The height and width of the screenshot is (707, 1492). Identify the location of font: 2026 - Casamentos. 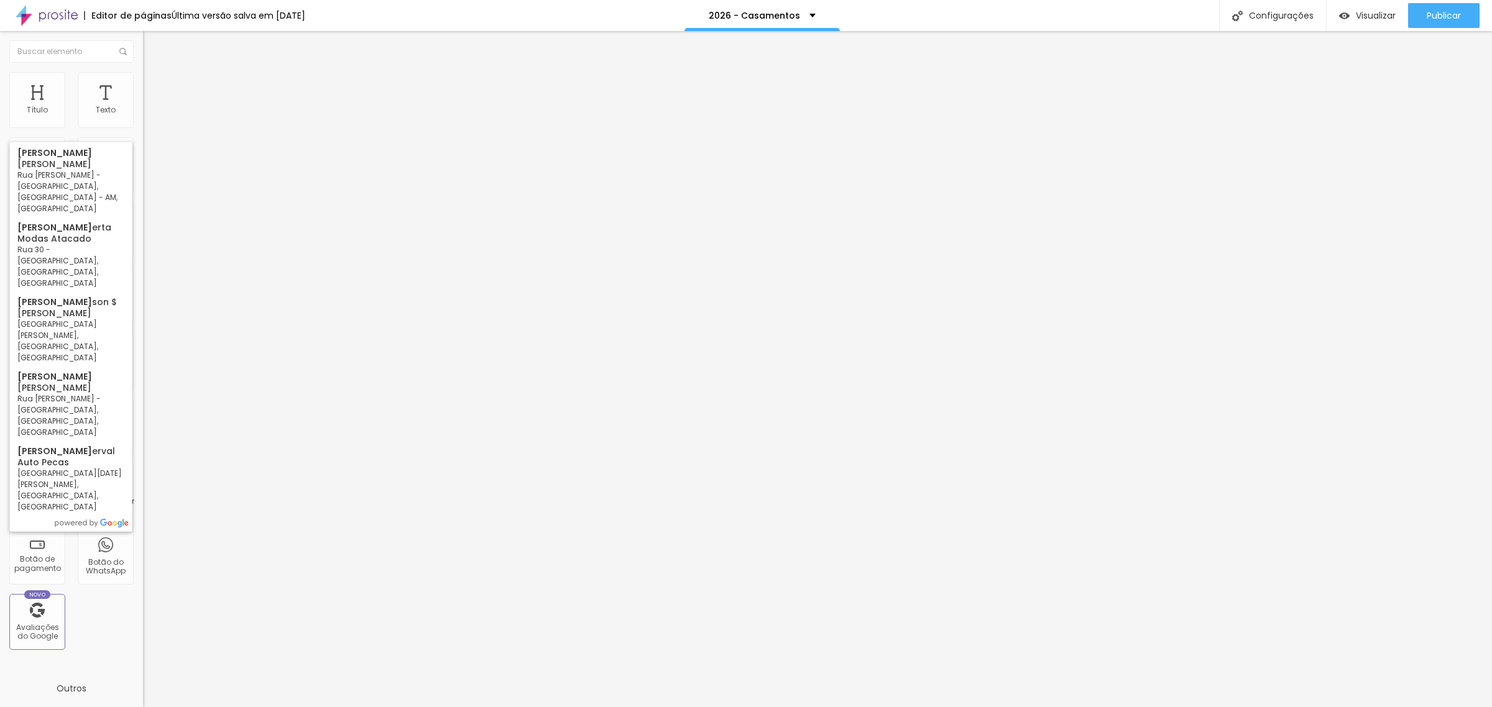
(754, 16).